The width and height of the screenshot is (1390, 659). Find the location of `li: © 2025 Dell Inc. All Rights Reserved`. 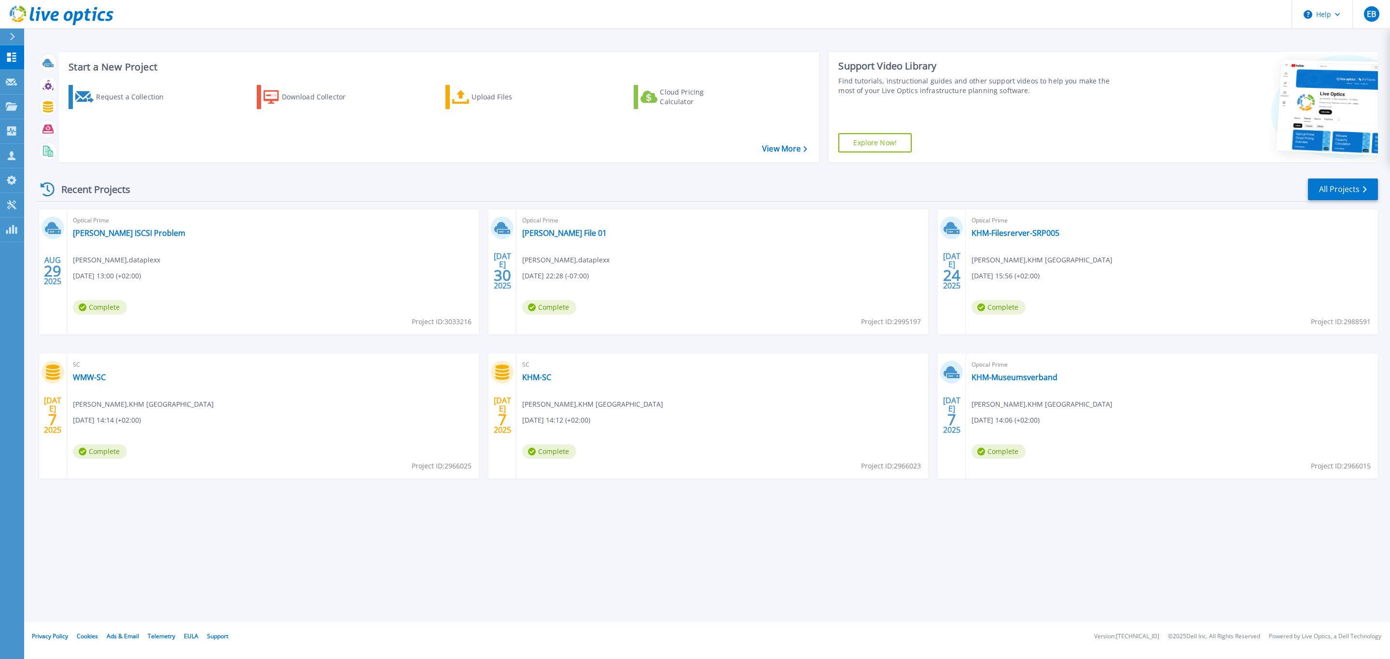

li: © 2025 Dell Inc. All Rights Reserved is located at coordinates (1214, 637).